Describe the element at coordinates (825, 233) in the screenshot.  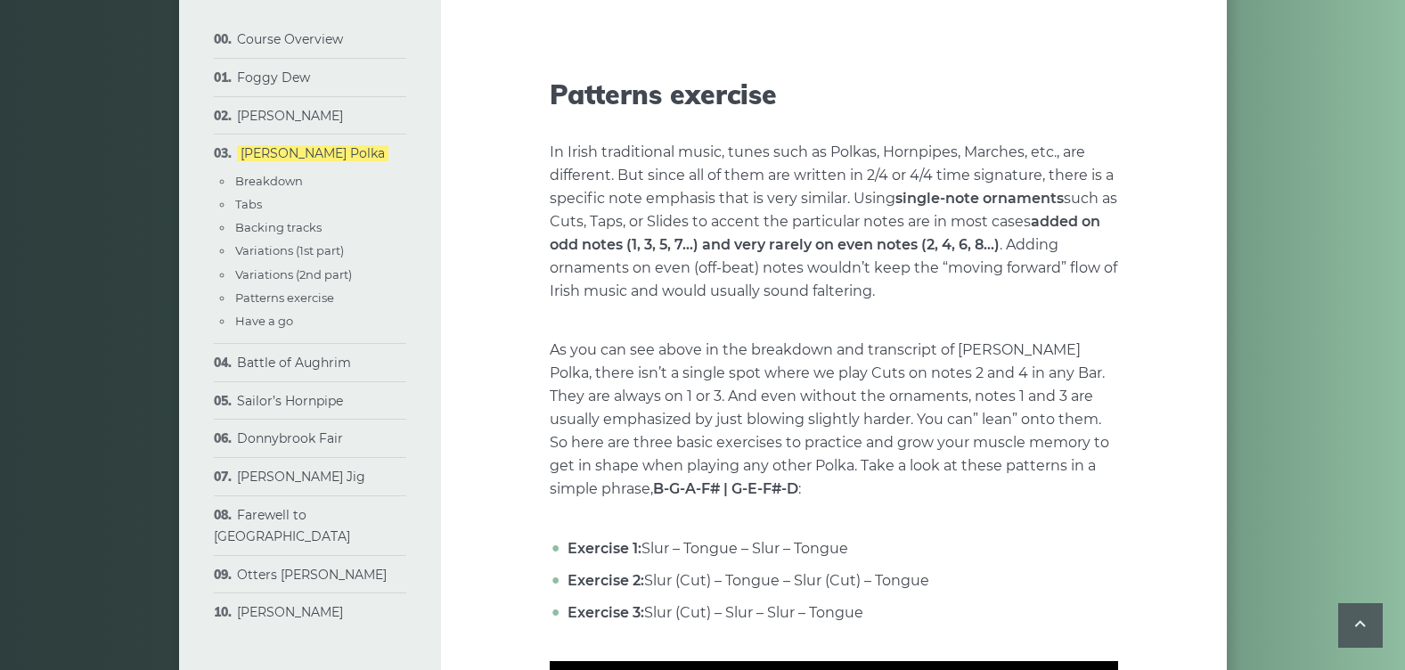
I see `strong: added on odd notes (1, 3, 5, 7…) and very rarely on even notes (2, 4, 6, 8…)` at that location.